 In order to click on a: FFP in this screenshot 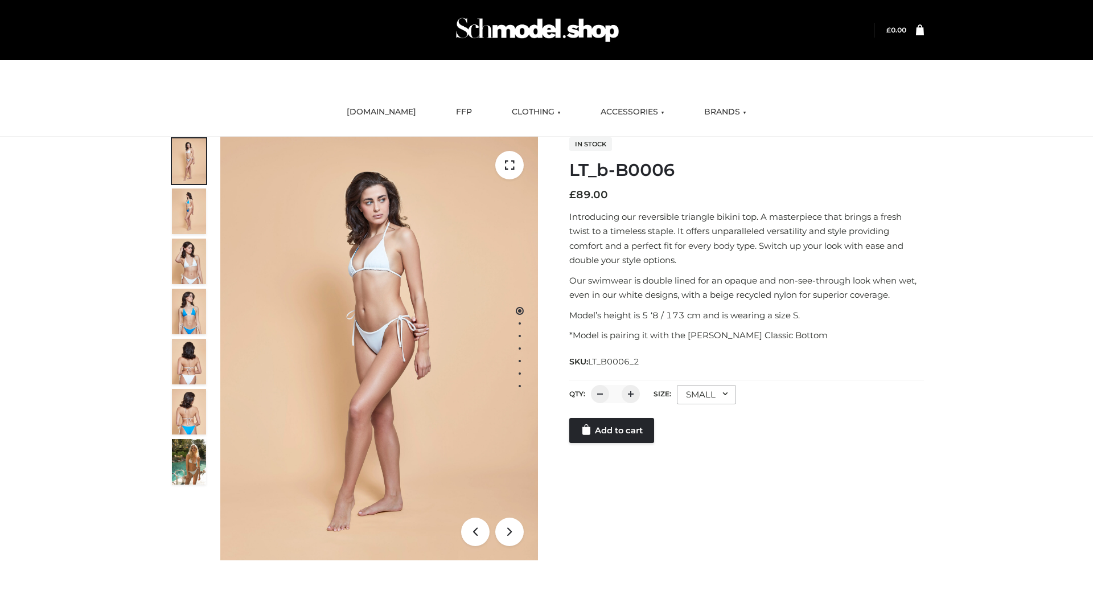, I will do `click(464, 112)`.